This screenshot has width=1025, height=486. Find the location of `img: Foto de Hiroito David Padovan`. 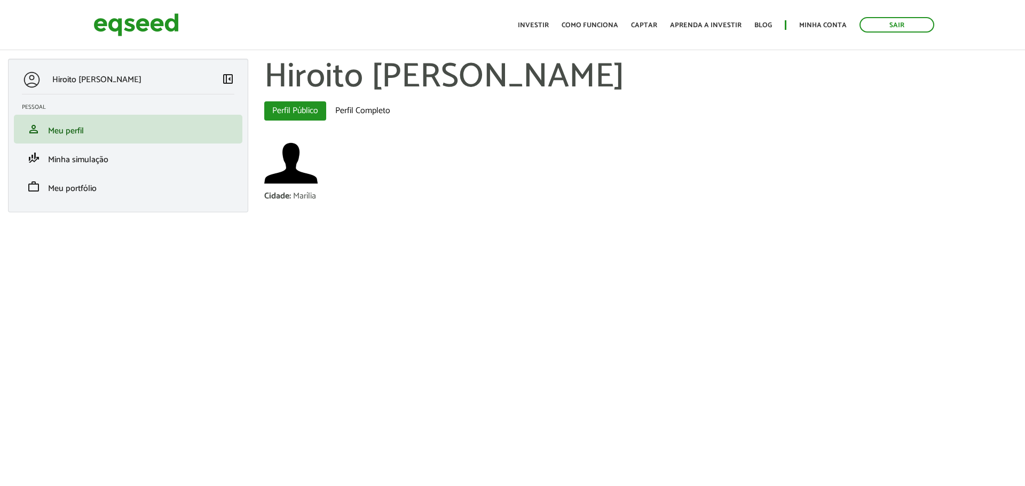

img: Foto de Hiroito David Padovan is located at coordinates (291, 163).